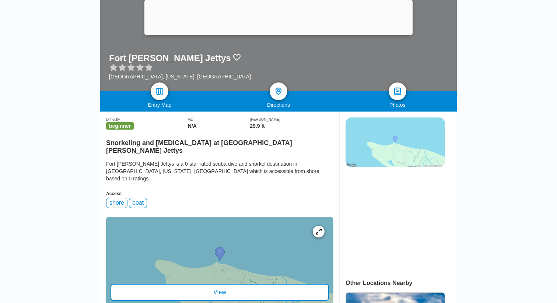  What do you see at coordinates (279, 91) in the screenshot?
I see `img: directions` at bounding box center [279, 91].